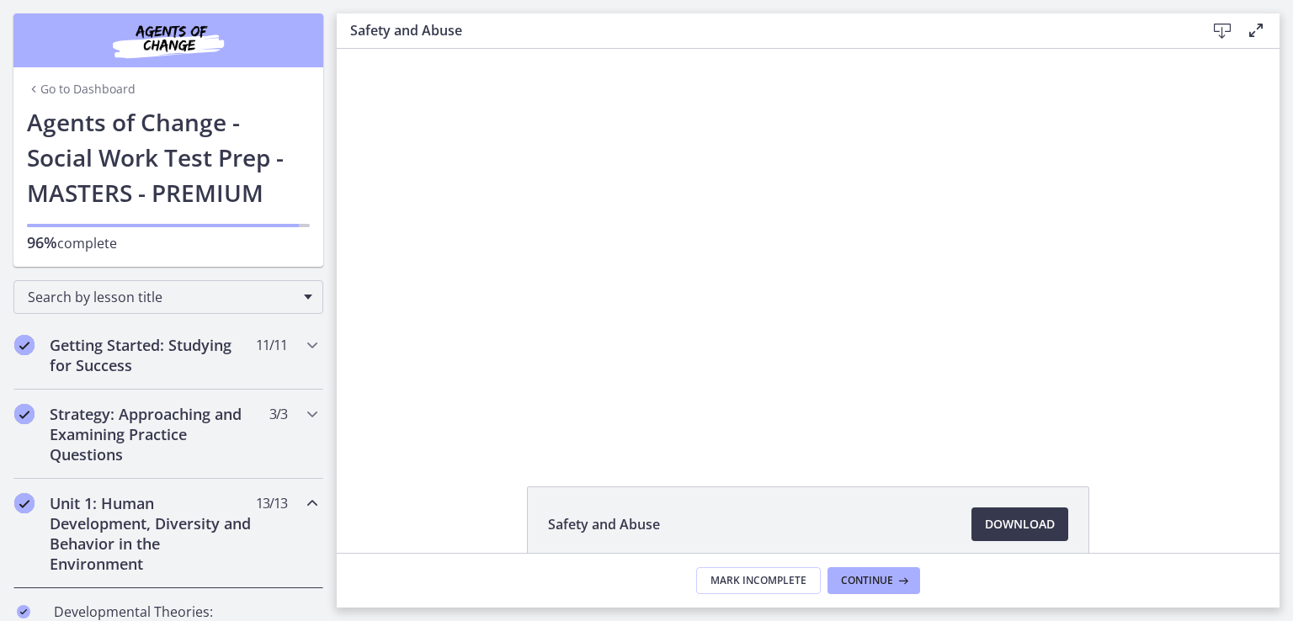 Image resolution: width=1293 pixels, height=621 pixels. Describe the element at coordinates (42, 242) in the screenshot. I see `span: 96%` at that location.